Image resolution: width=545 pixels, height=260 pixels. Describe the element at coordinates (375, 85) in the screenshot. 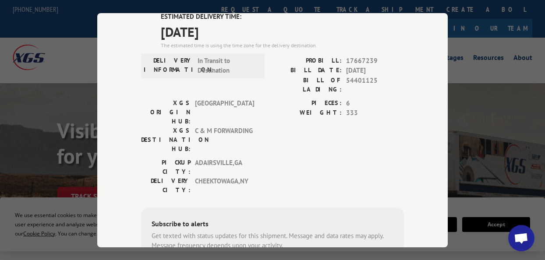

I see `span: 54401125` at that location.